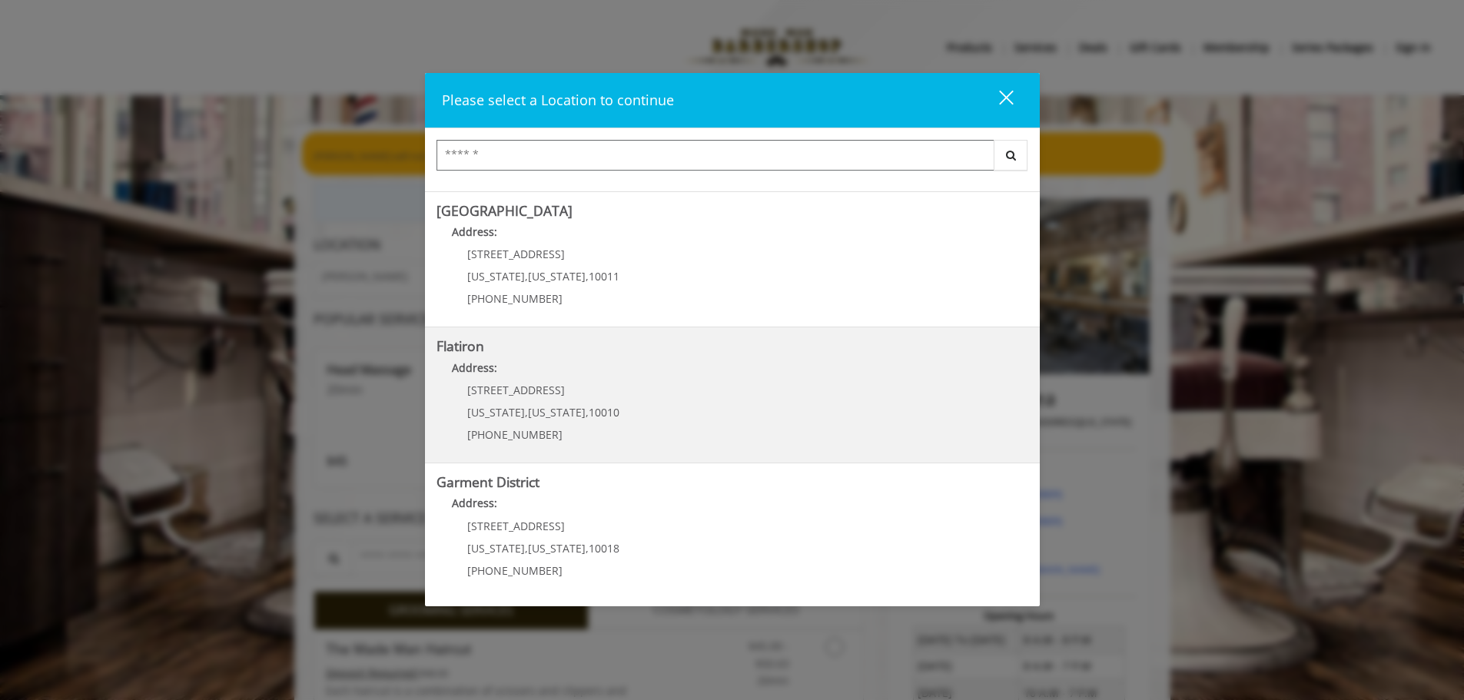 This screenshot has width=1464, height=700. I want to click on span: 10018, so click(604, 548).